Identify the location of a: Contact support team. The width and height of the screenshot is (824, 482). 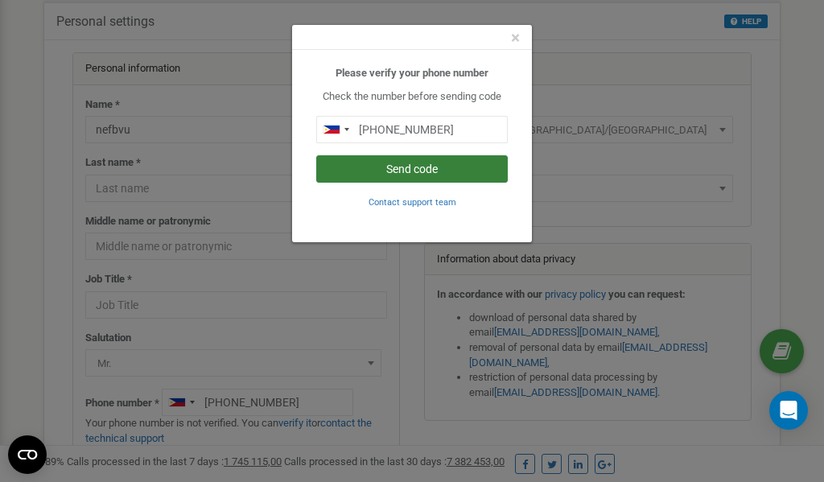
(412, 201).